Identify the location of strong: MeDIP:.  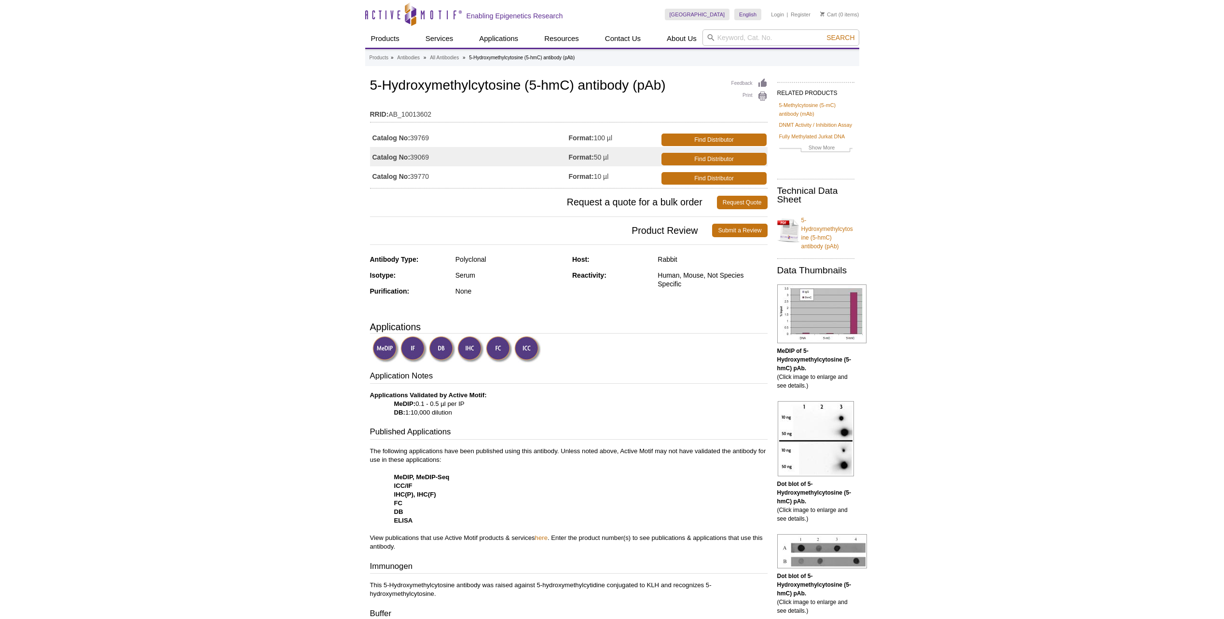
(405, 404).